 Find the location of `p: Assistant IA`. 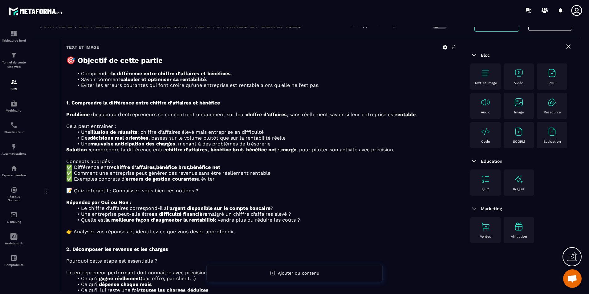

p: Assistant IA is located at coordinates (14, 243).